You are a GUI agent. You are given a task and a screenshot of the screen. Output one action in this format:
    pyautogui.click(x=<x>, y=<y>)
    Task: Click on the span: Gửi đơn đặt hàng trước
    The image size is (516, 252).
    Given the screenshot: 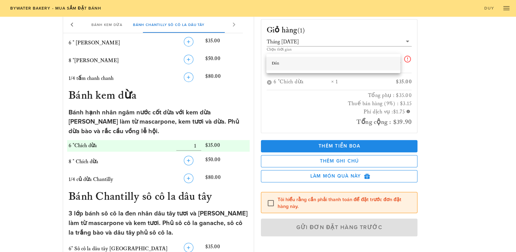 What is the action you would take?
    pyautogui.click(x=340, y=227)
    